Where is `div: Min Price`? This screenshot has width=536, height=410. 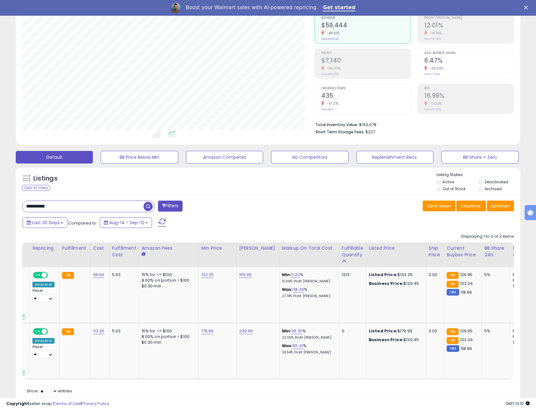
div: Min Price is located at coordinates (218, 248).